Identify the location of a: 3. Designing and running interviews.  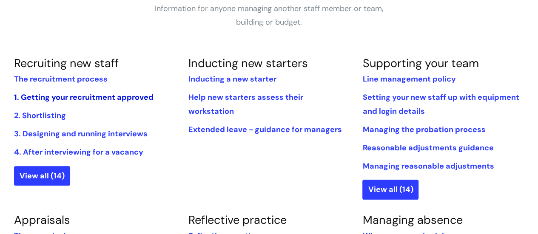
(81, 134).